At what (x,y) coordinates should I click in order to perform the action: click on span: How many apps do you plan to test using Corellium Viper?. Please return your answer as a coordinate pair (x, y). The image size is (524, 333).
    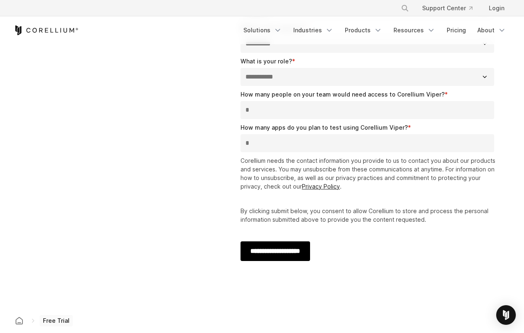
    Looking at the image, I should click on (324, 127).